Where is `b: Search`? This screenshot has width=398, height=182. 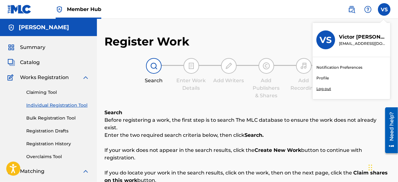
b: Search is located at coordinates (113, 112).